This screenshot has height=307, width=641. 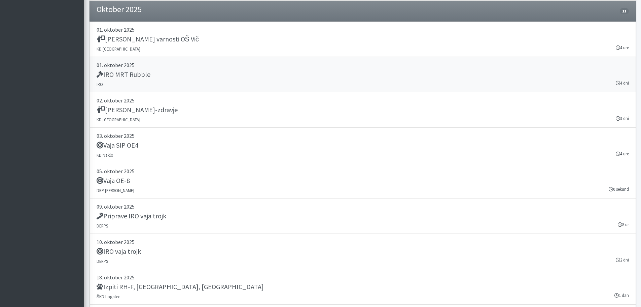 I want to click on small: 1 dan, so click(x=622, y=295).